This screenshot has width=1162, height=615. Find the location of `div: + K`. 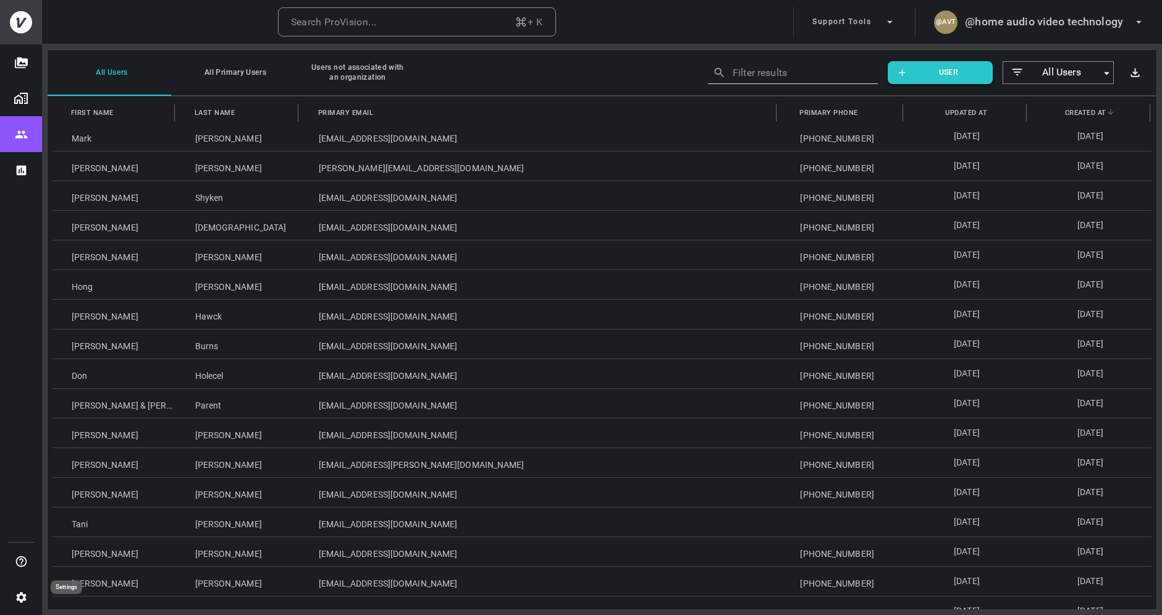

div: + K is located at coordinates (528, 22).